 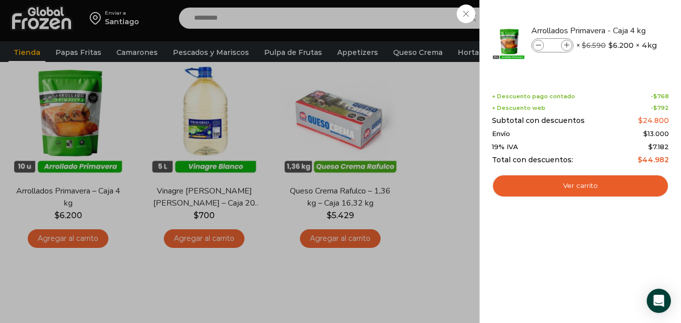 What do you see at coordinates (661, 108) in the screenshot?
I see `bdi: 792` at bounding box center [661, 108].